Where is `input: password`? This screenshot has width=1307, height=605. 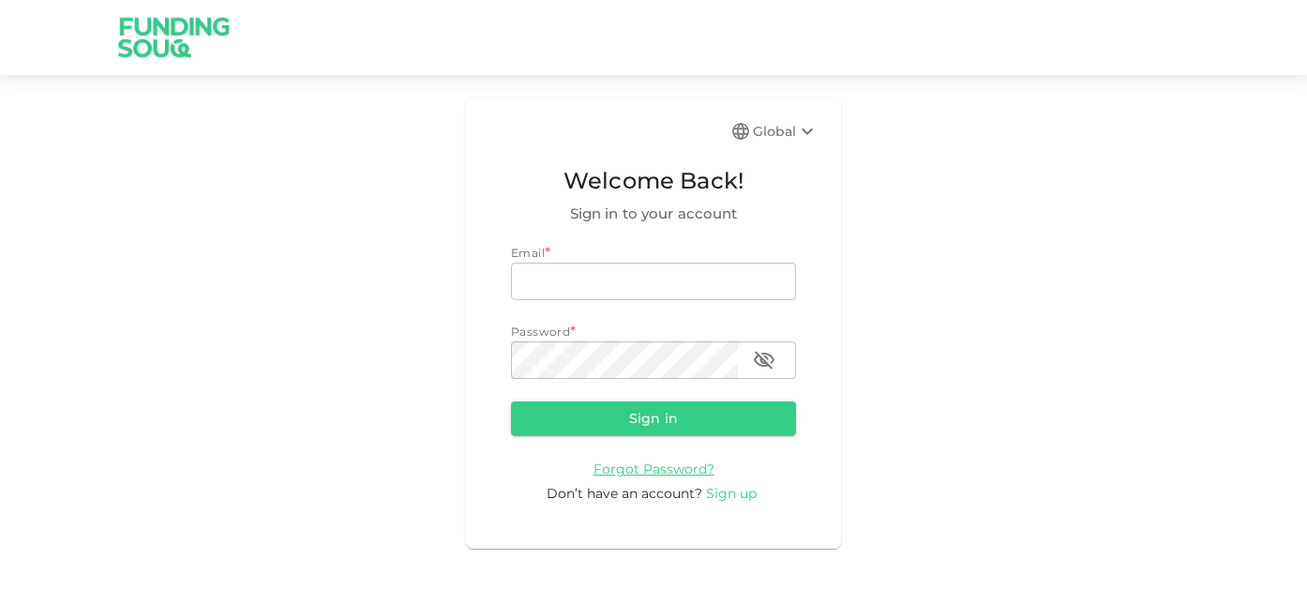
input: password is located at coordinates (624, 360).